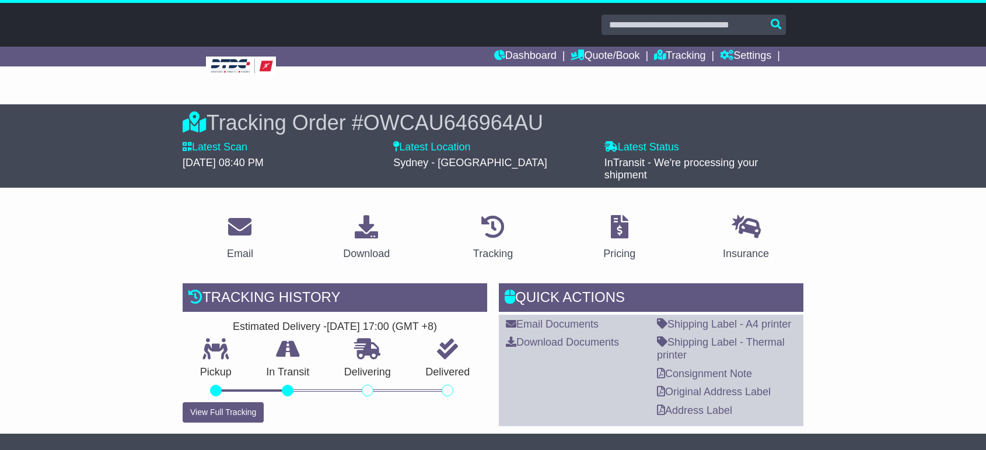 Image resolution: width=986 pixels, height=450 pixels. What do you see at coordinates (605, 57) in the screenshot?
I see `a: Quote/Book` at bounding box center [605, 57].